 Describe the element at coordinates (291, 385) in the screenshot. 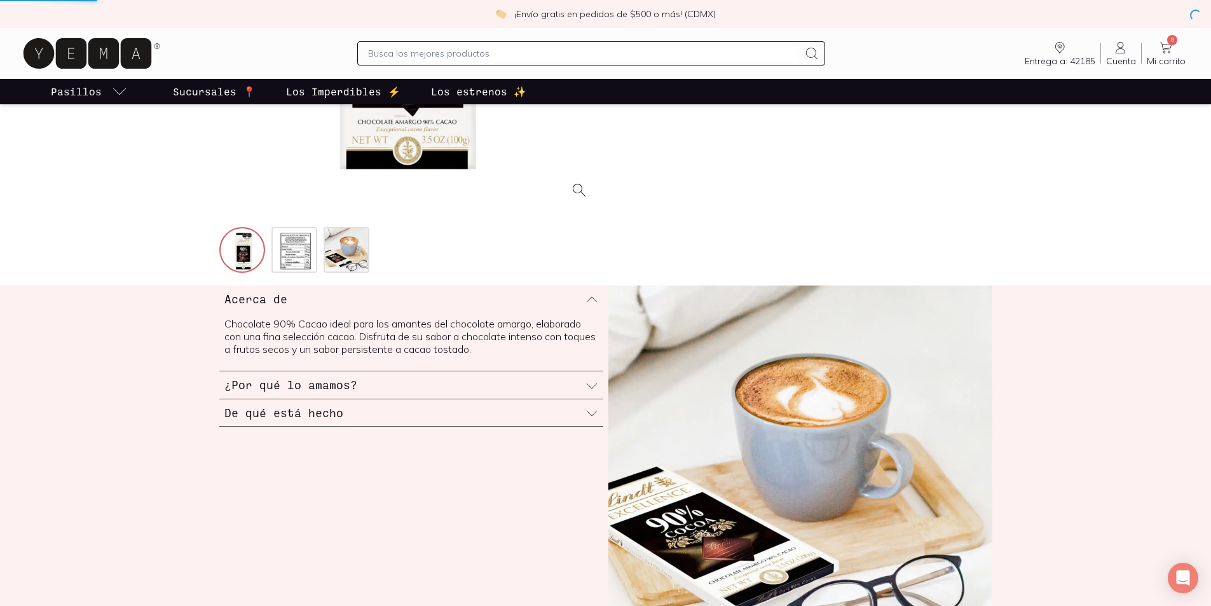

I see `h3: ¿Por qué lo amamos?` at that location.